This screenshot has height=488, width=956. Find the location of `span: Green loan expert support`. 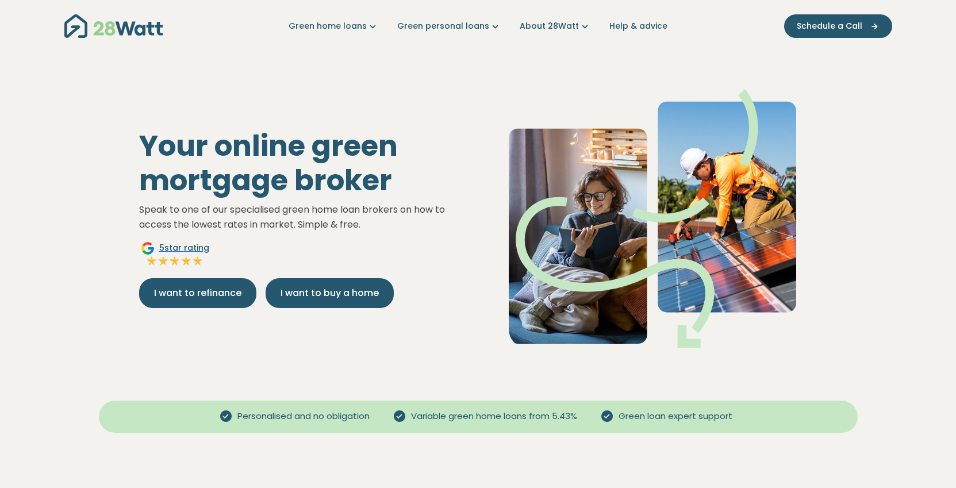

span: Green loan expert support is located at coordinates (675, 416).